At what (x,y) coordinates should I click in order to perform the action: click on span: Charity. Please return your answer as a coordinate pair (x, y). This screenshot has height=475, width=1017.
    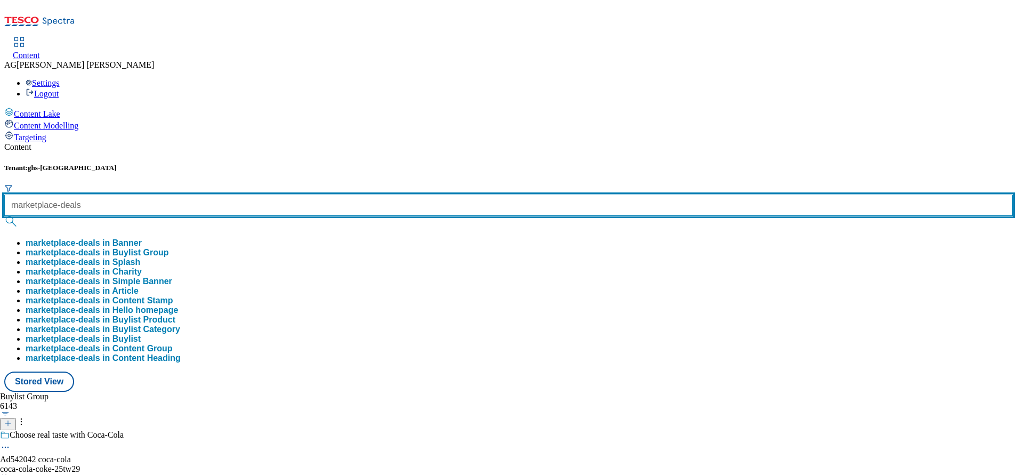
    Looking at the image, I should click on (127, 271).